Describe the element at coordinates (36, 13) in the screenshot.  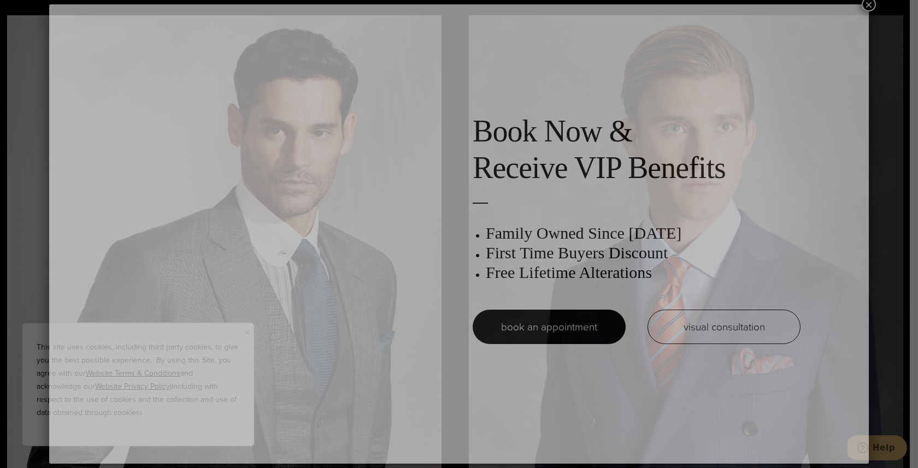
I see `span: Help` at that location.